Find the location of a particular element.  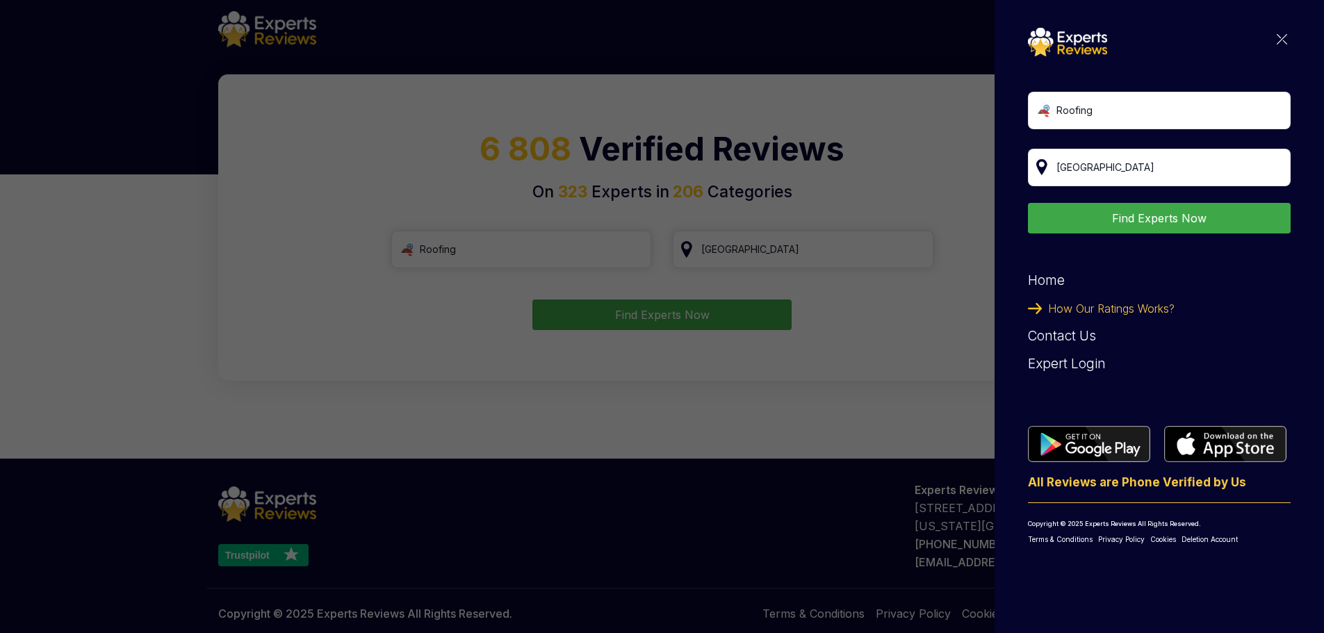

input: Your City is located at coordinates (1159, 167).